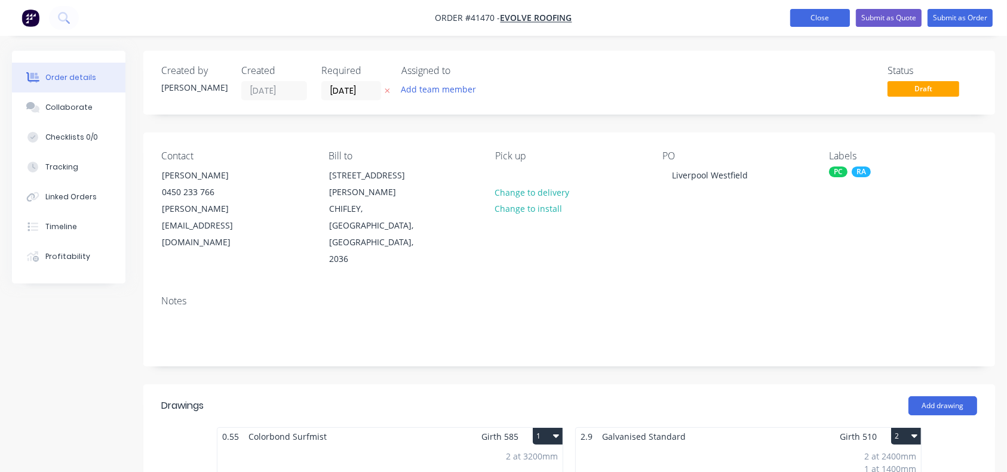 The width and height of the screenshot is (1007, 472). What do you see at coordinates (69, 167) in the screenshot?
I see `button: Tracking` at bounding box center [69, 167].